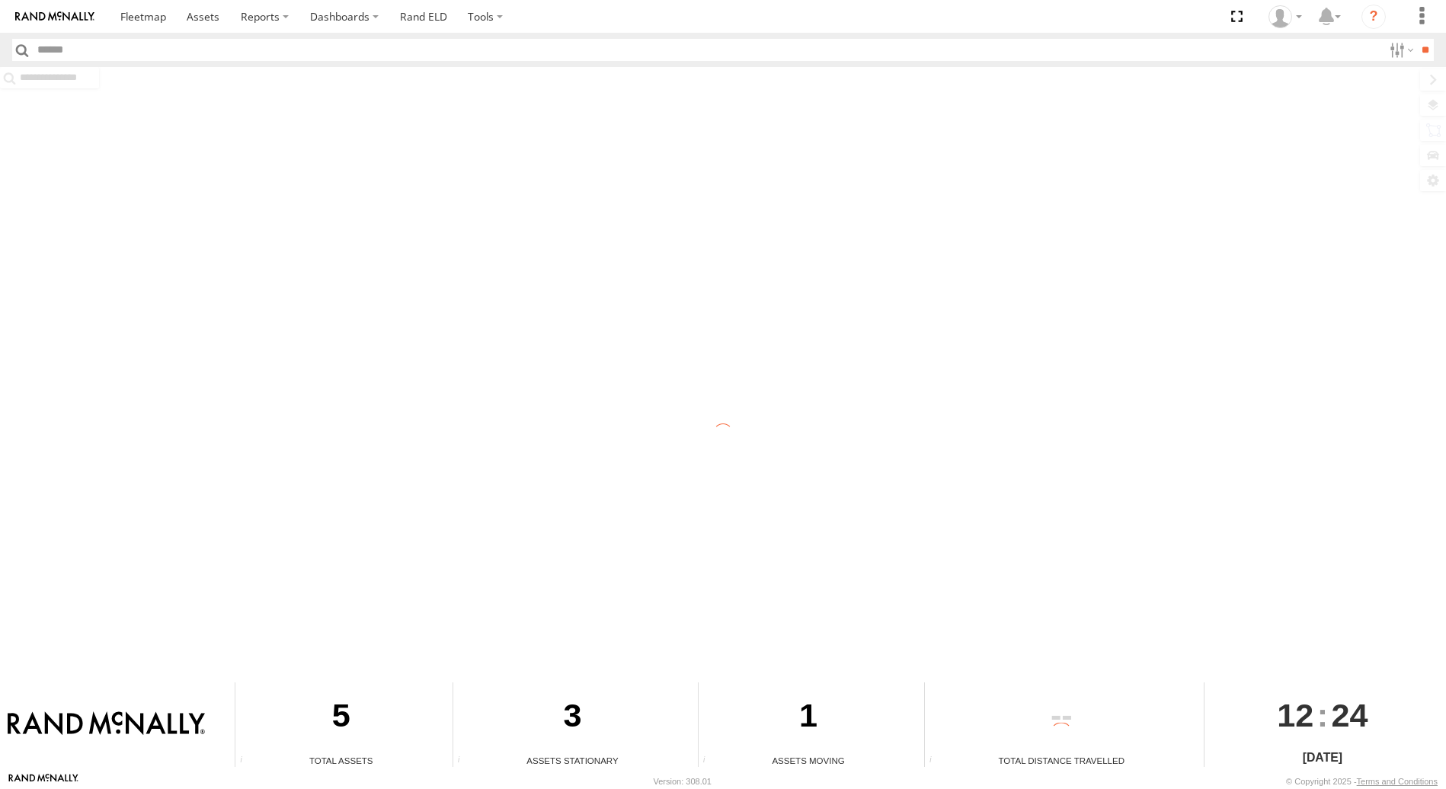 The height and width of the screenshot is (789, 1446). I want to click on div: Total distance travelled by all assets within specified date range and applied filters, so click(936, 761).